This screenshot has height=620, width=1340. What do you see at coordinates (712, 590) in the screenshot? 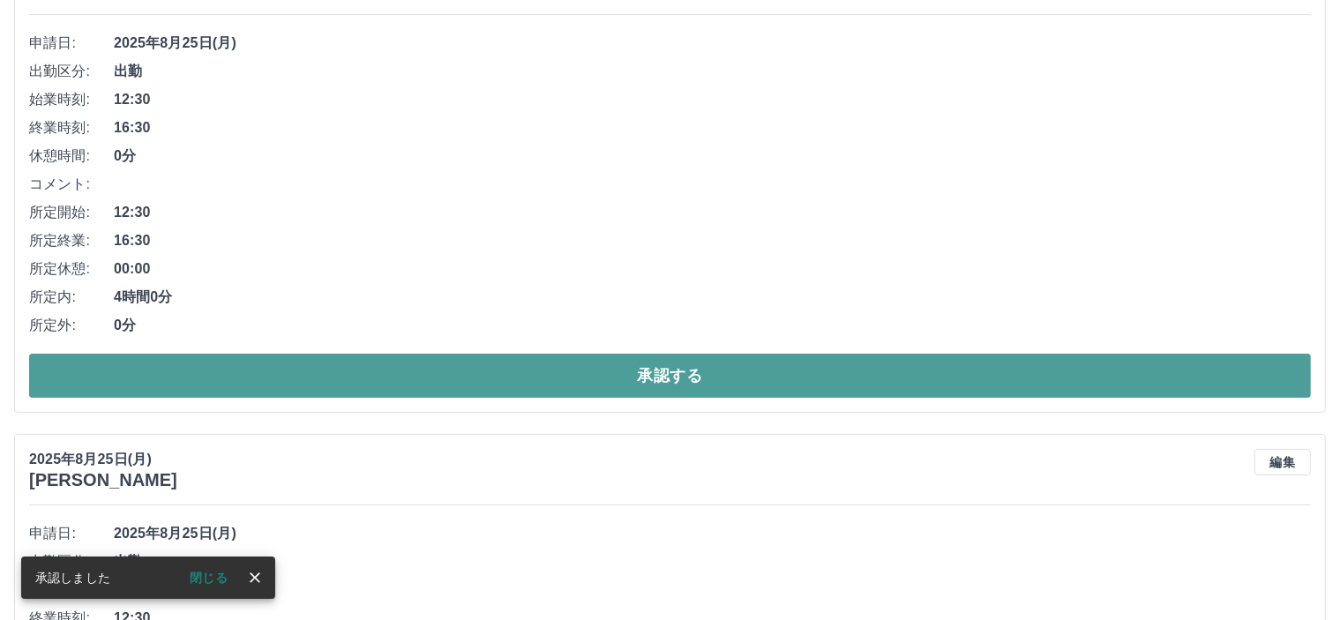
I see `span: 09:00` at bounding box center [712, 590].